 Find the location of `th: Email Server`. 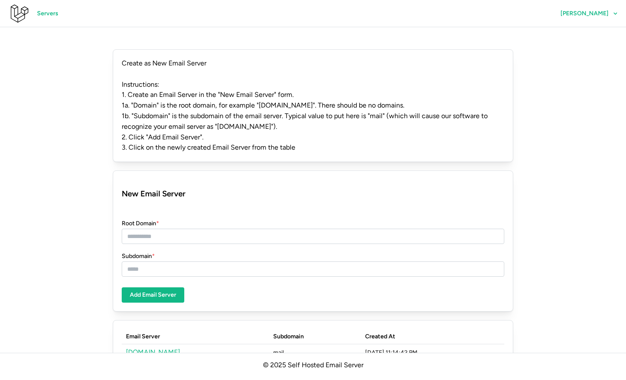

th: Email Server is located at coordinates (195, 337).